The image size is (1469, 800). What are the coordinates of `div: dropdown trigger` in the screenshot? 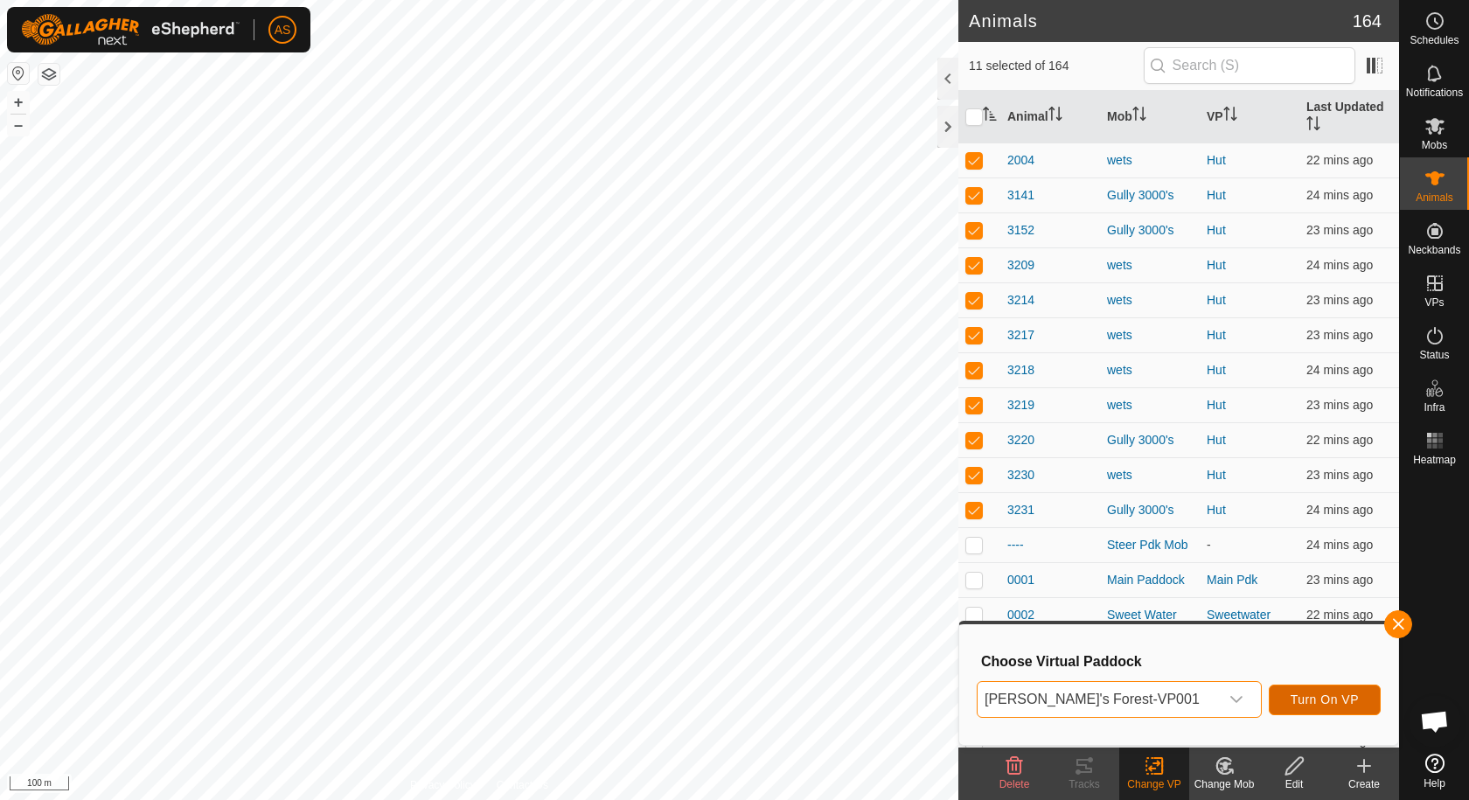 It's located at (1236, 699).